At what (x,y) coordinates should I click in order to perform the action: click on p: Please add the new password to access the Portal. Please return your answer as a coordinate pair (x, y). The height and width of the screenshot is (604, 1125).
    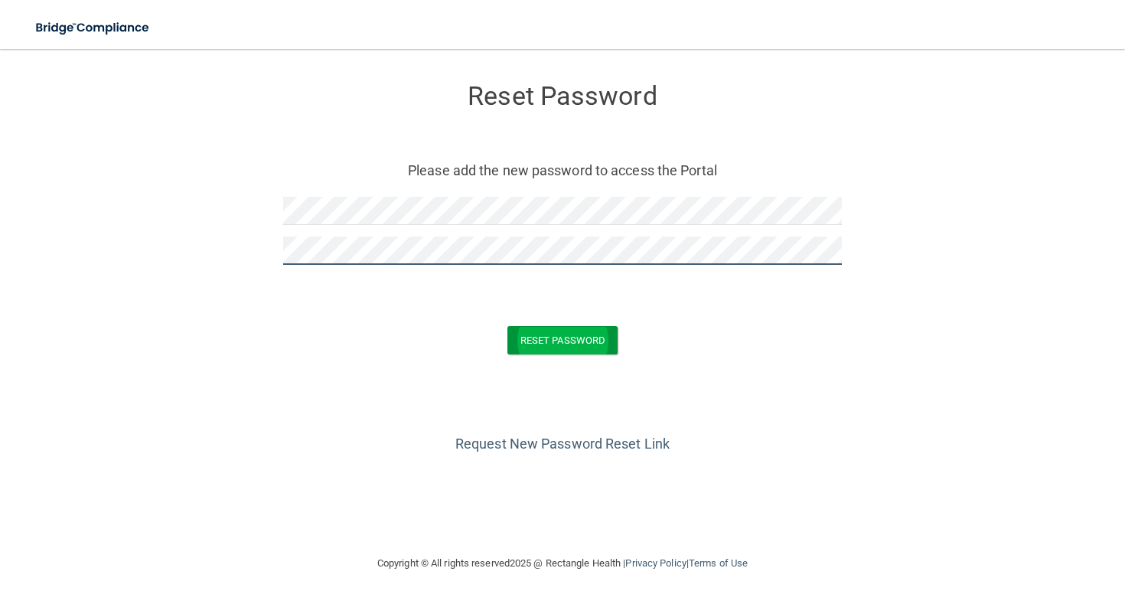
    Looking at the image, I should click on (563, 170).